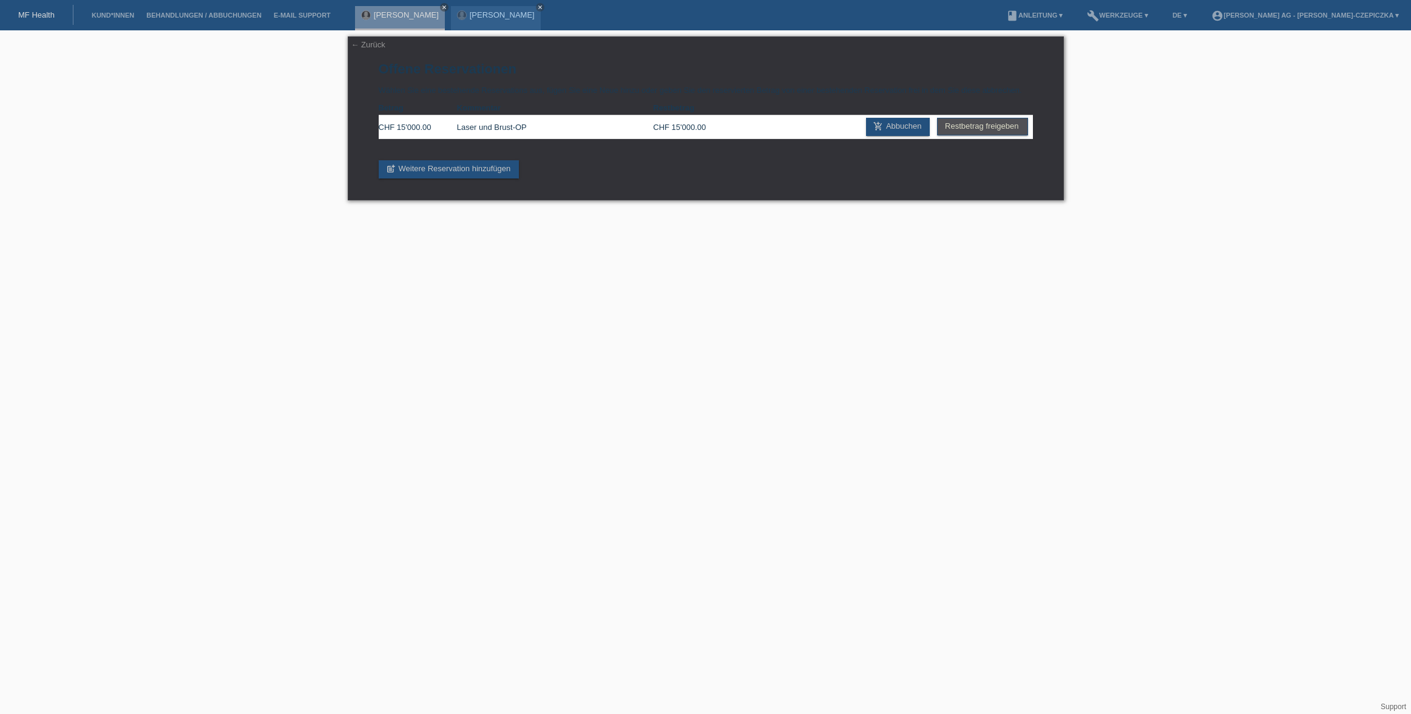 Image resolution: width=1411 pixels, height=714 pixels. I want to click on a: buildWerkzeuge ▾, so click(1117, 15).